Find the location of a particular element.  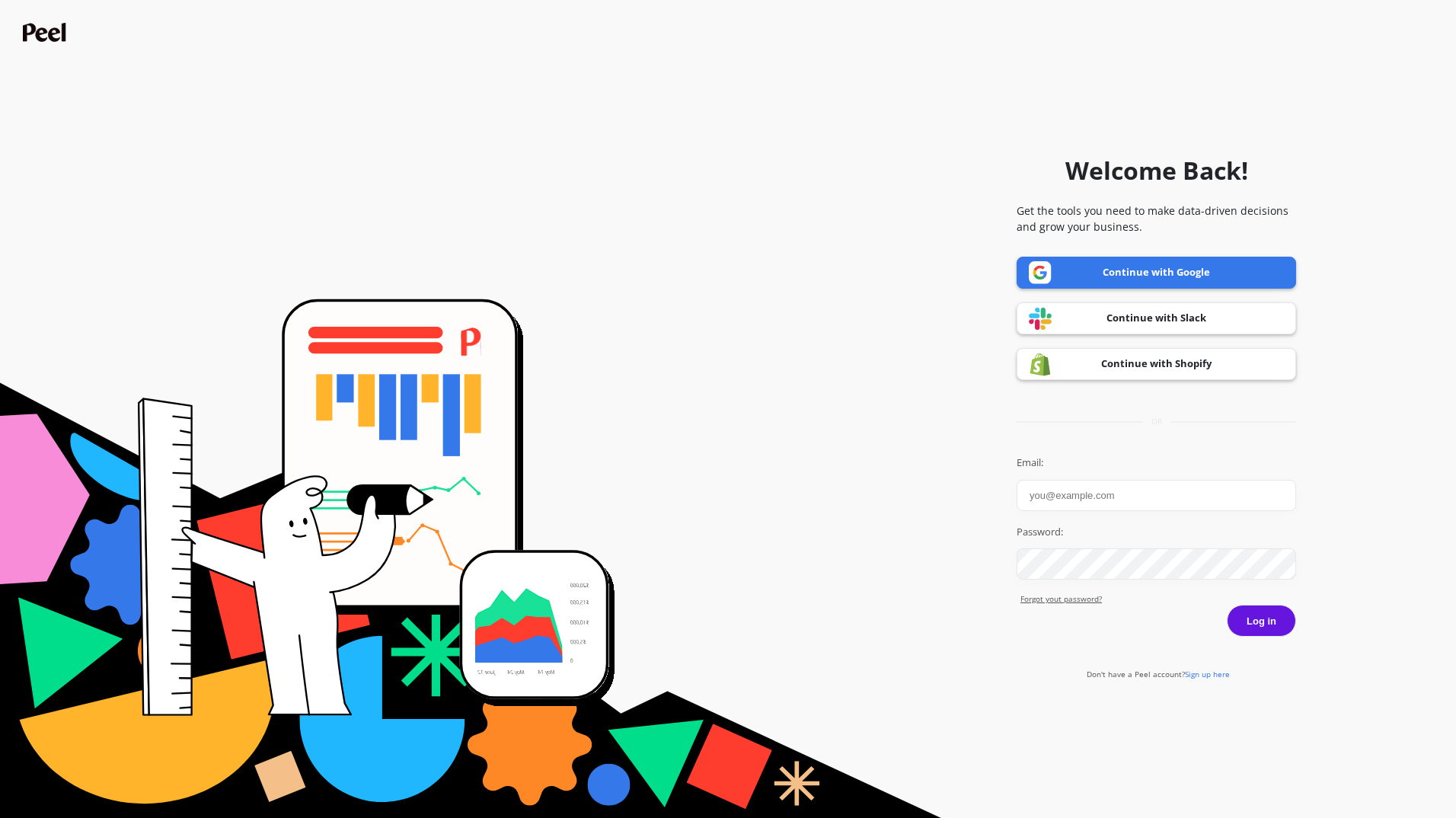

img: Google logo is located at coordinates (1040, 273).